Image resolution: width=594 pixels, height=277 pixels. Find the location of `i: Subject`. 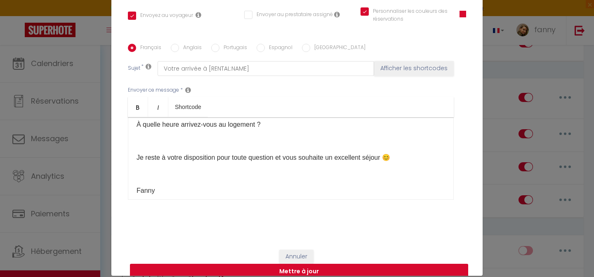

i: Subject is located at coordinates (149, 66).